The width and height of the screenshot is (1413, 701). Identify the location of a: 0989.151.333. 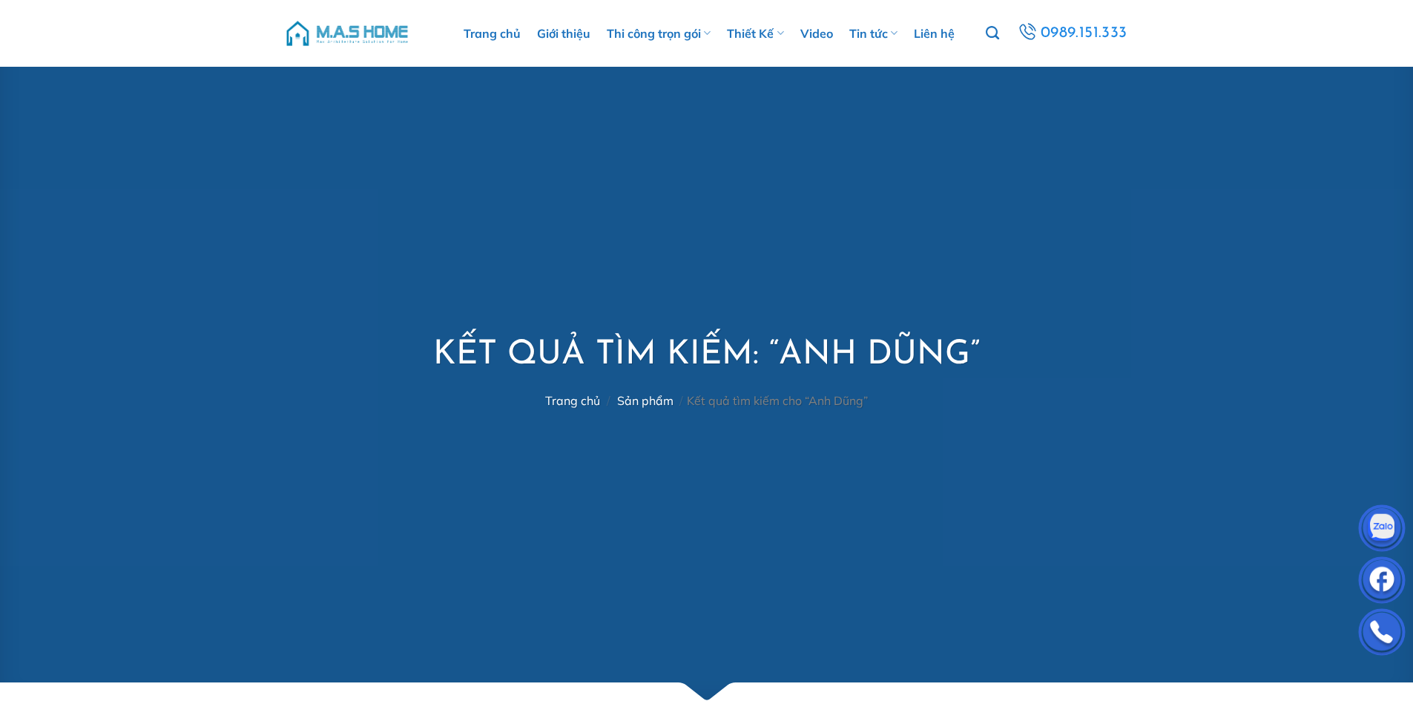
(1072, 33).